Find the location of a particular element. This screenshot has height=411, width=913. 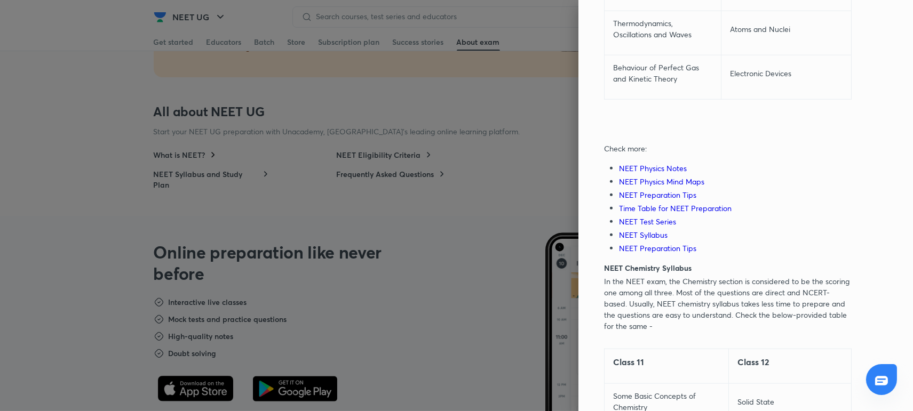

a: NEET Test Series is located at coordinates (647, 221).